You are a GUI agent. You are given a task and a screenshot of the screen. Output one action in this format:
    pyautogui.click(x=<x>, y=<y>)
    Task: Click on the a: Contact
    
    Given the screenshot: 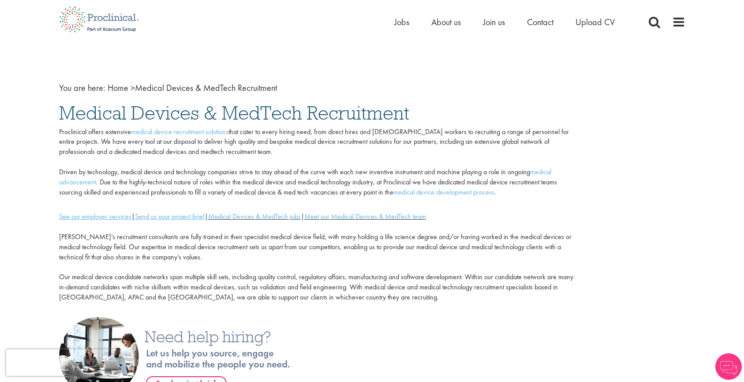 What is the action you would take?
    pyautogui.click(x=540, y=22)
    